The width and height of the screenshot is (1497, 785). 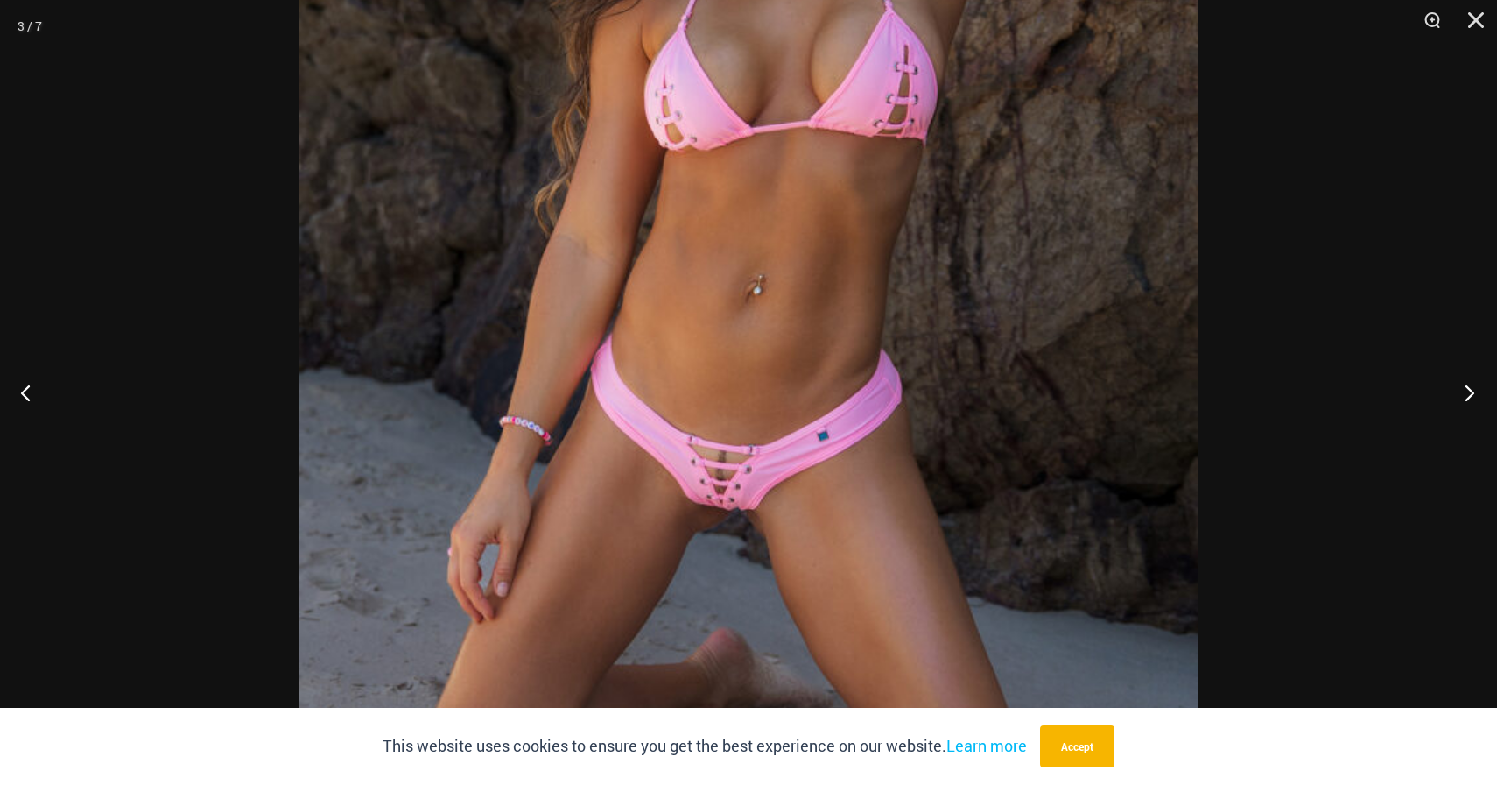 I want to click on button: Accept, so click(x=1077, y=746).